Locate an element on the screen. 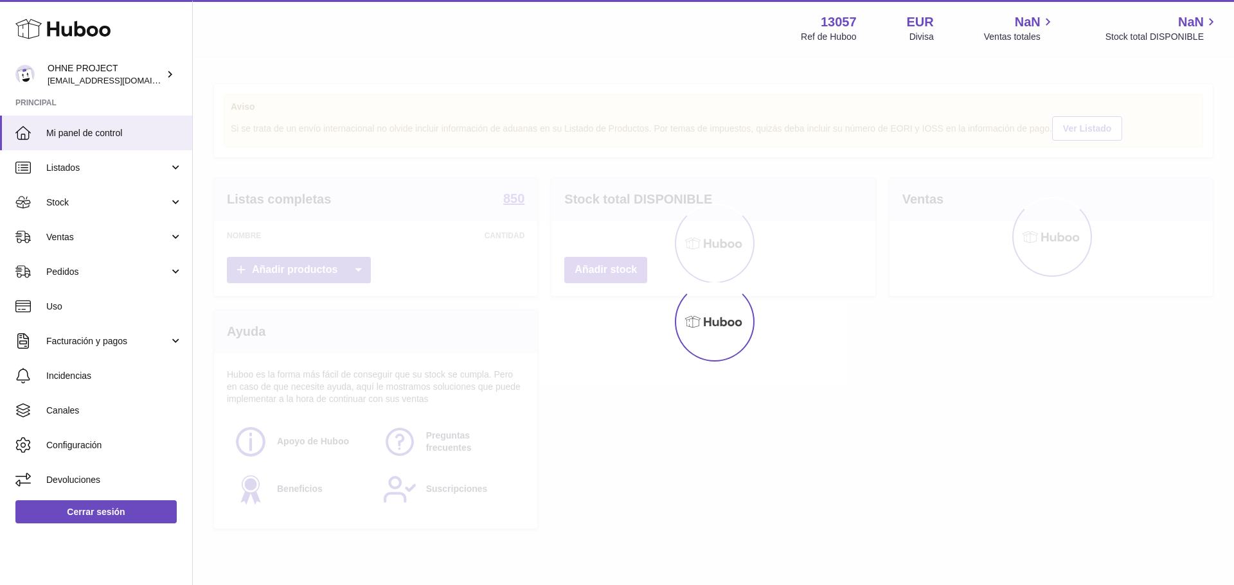 Image resolution: width=1234 pixels, height=585 pixels. span: Facturación y pagos is located at coordinates (107, 341).